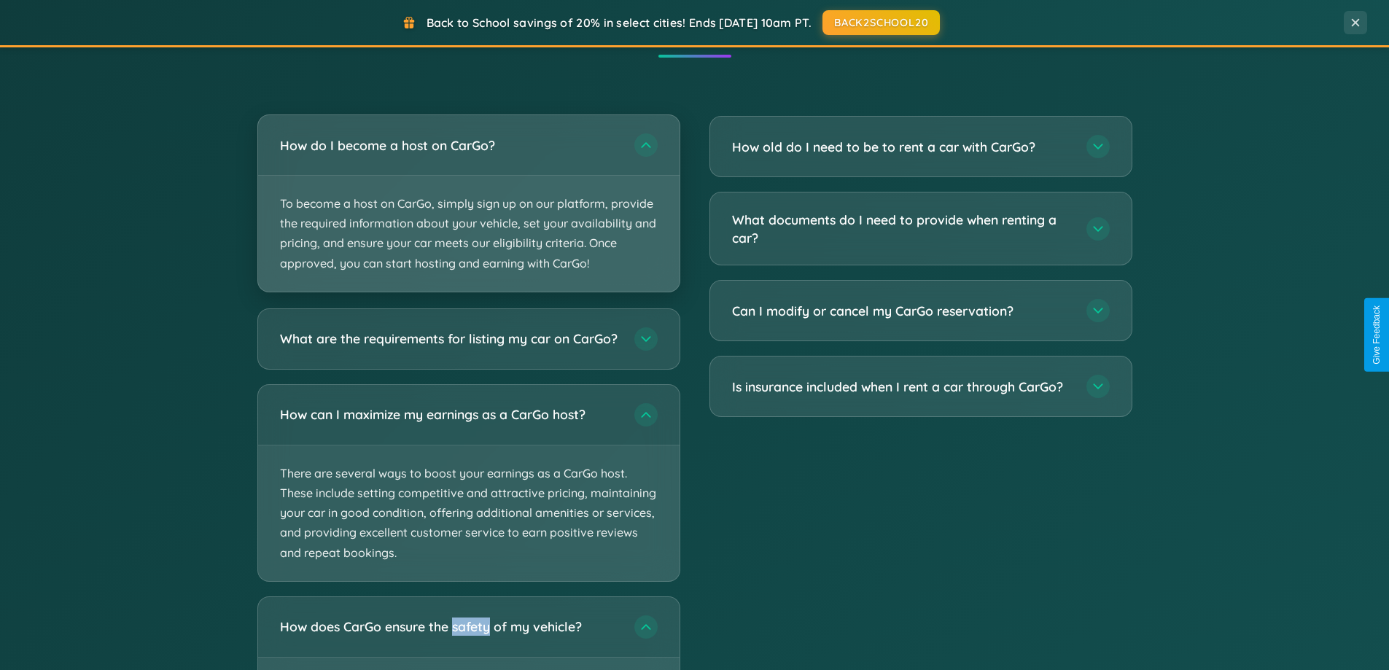 Image resolution: width=1389 pixels, height=670 pixels. Describe the element at coordinates (450, 414) in the screenshot. I see `h3: How can I maximize my earnings as a CarGo host?` at that location.